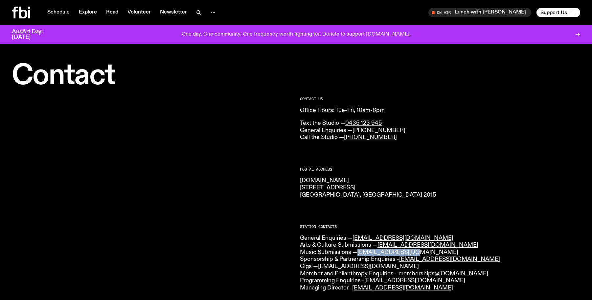  I want to click on a: Newsletter, so click(174, 12).